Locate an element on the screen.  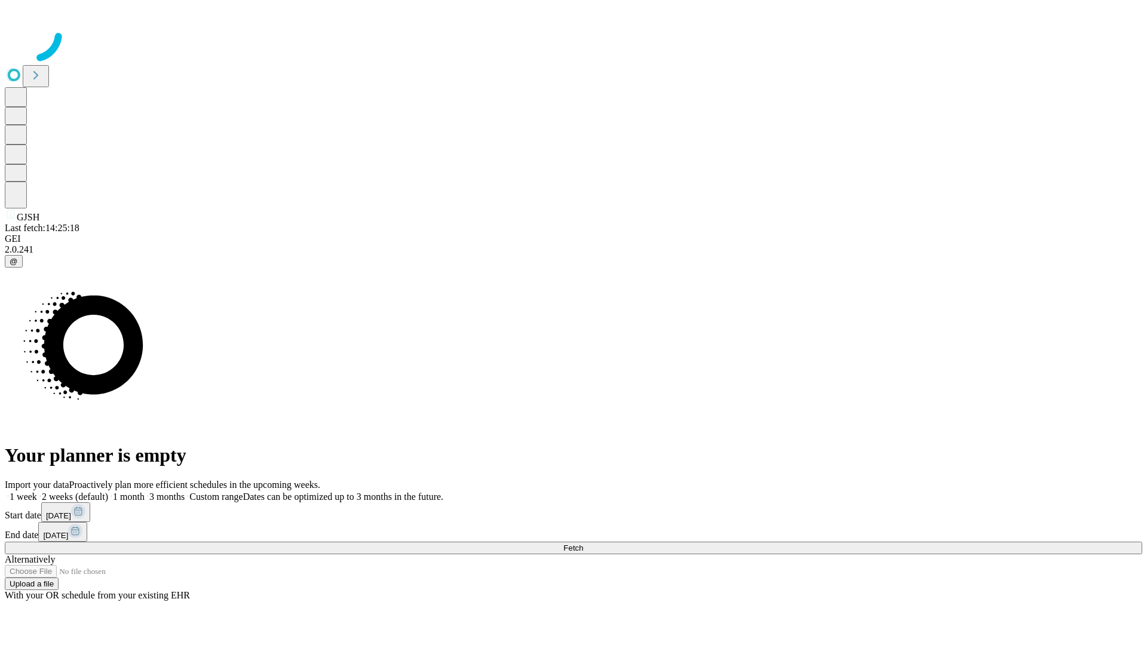
span: With your OR schedule from your existing EHR is located at coordinates (97, 595).